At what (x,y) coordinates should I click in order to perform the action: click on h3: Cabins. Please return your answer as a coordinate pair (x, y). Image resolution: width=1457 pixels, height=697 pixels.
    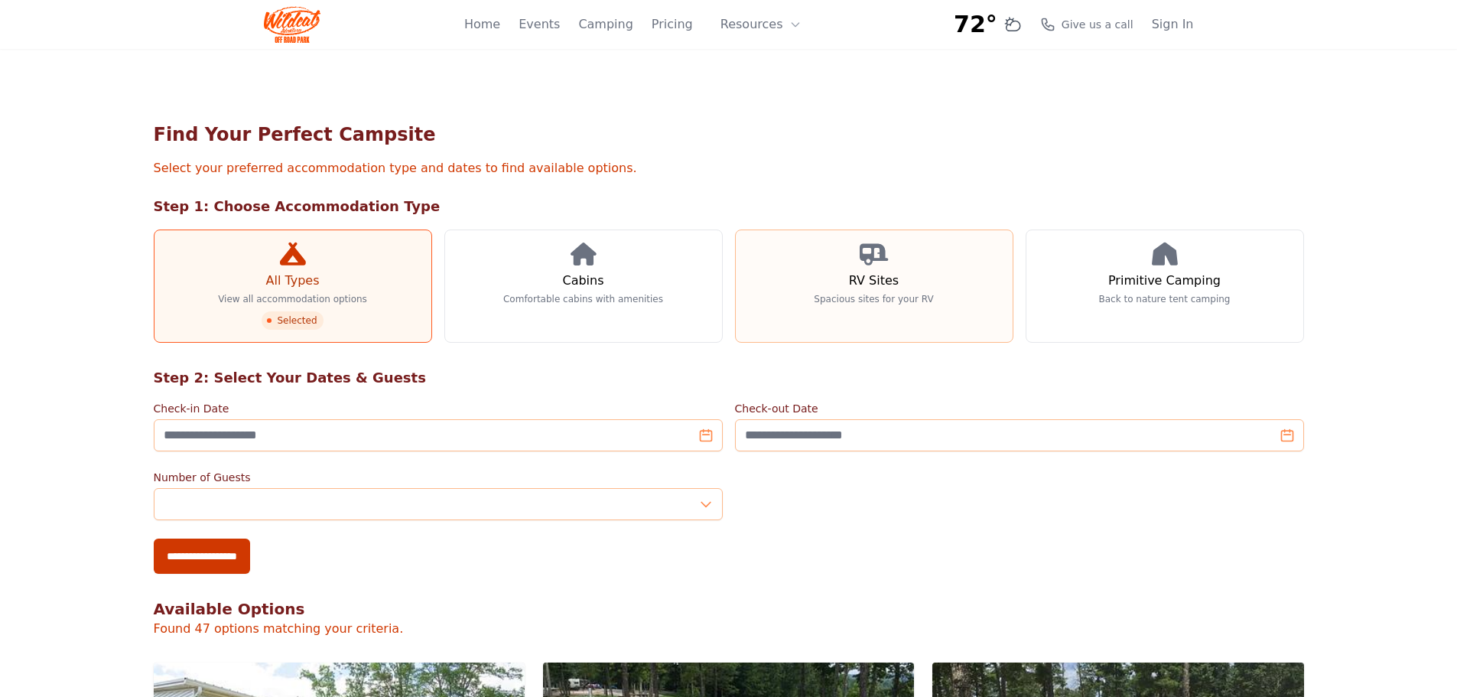
    Looking at the image, I should click on (583, 281).